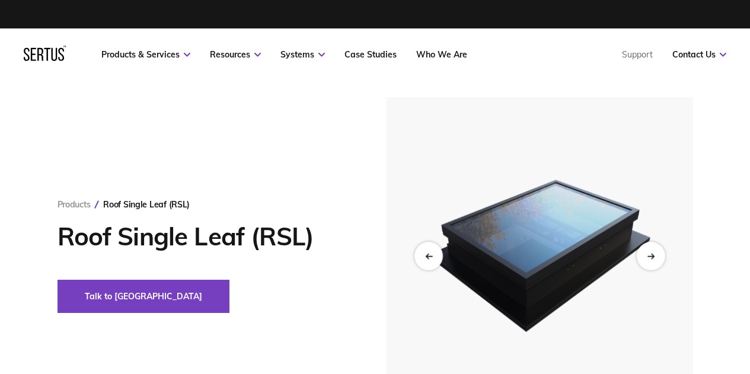  I want to click on a: Who We Are, so click(442, 55).